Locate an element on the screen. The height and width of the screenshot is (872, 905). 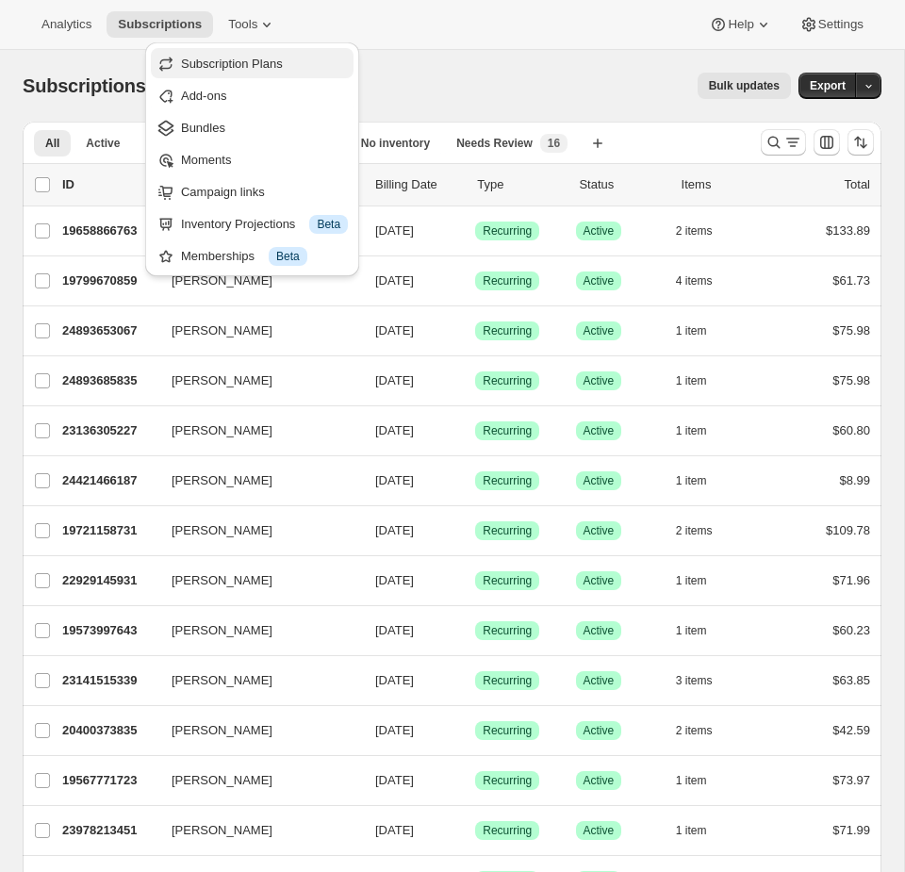
span: $8.99 is located at coordinates (854, 480).